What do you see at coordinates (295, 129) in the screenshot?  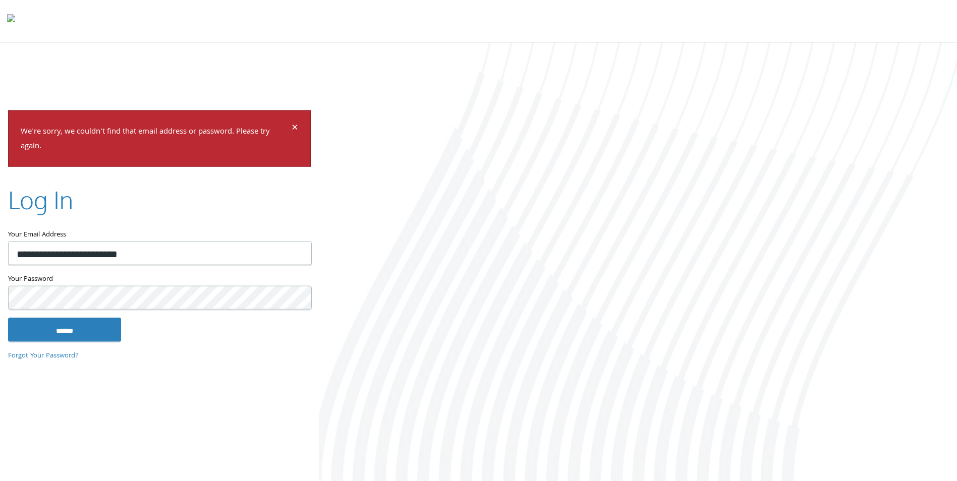 I see `button: Dismiss alert` at bounding box center [295, 129].